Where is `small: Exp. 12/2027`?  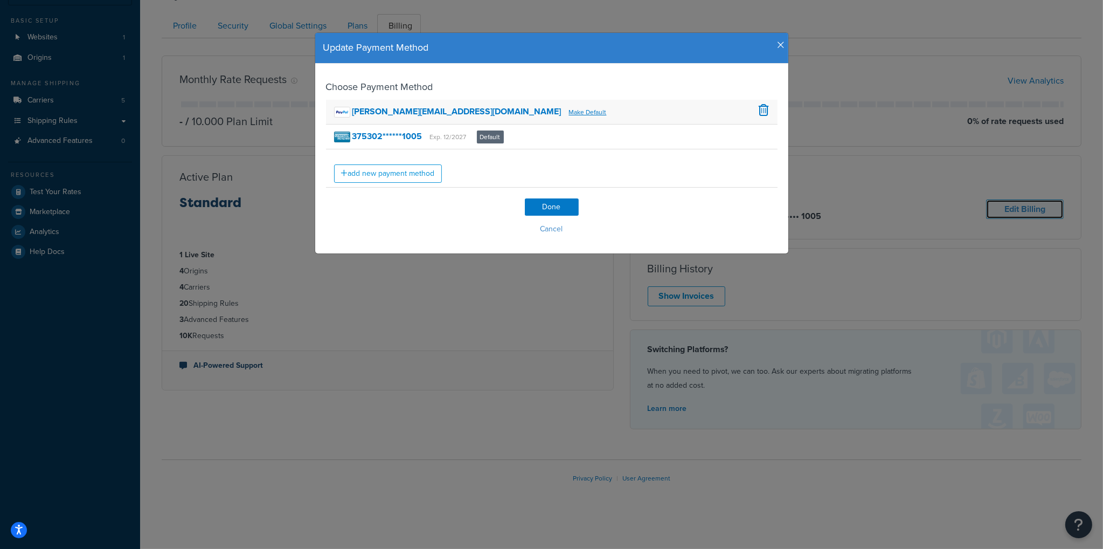
small: Exp. 12/2027 is located at coordinates (448, 137).